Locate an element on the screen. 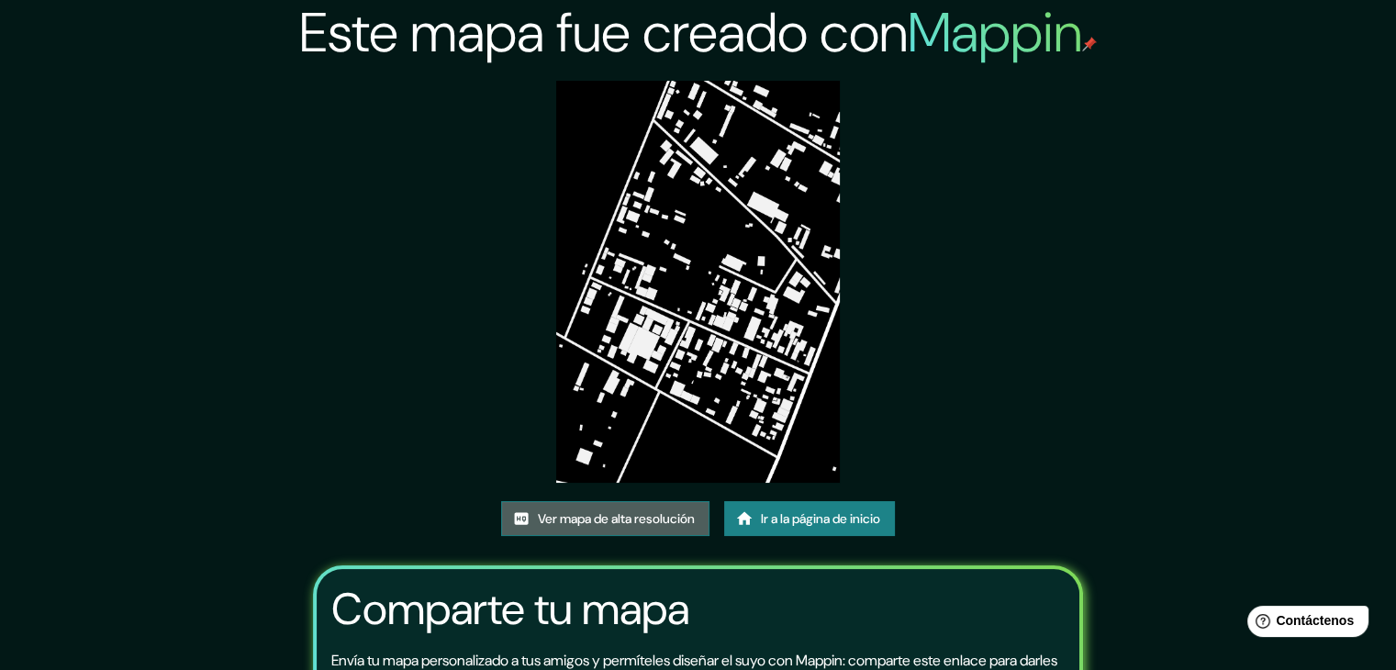 This screenshot has width=1396, height=670. img: pin de mapeo is located at coordinates (1090, 44).